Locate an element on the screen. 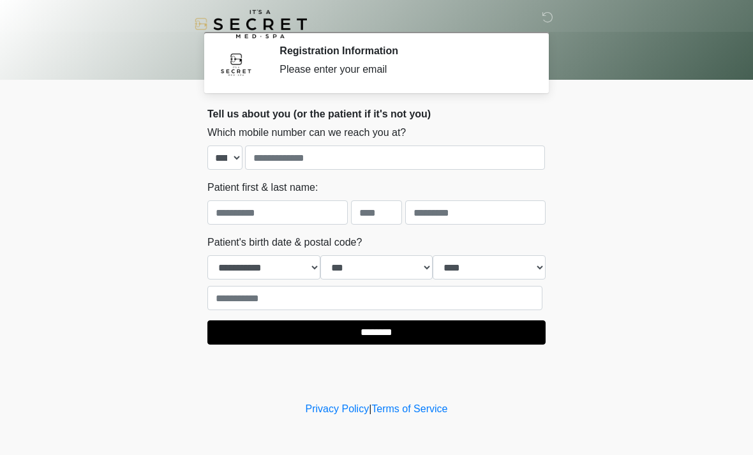 This screenshot has height=455, width=753. label: Patient's birth date & postal code? is located at coordinates (285, 243).